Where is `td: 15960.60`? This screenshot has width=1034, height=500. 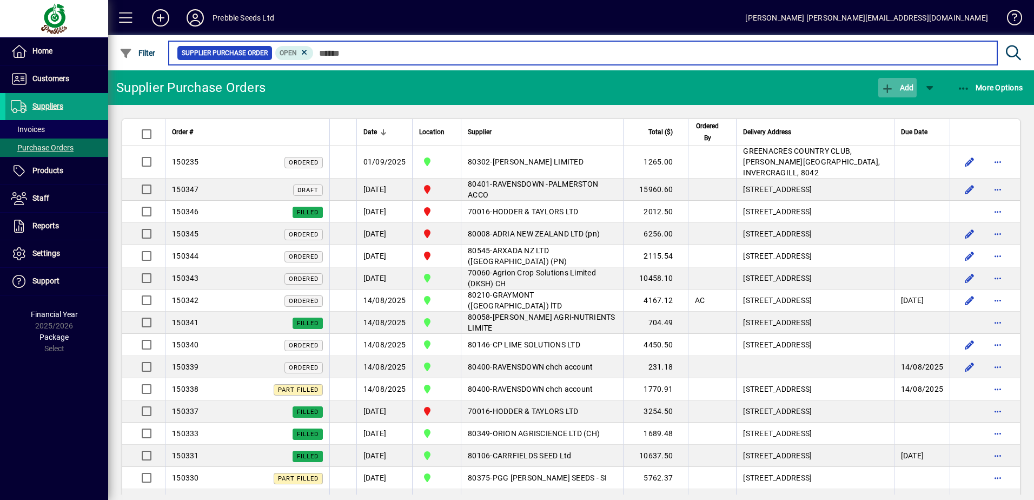
td: 15960.60 is located at coordinates (656, 189).